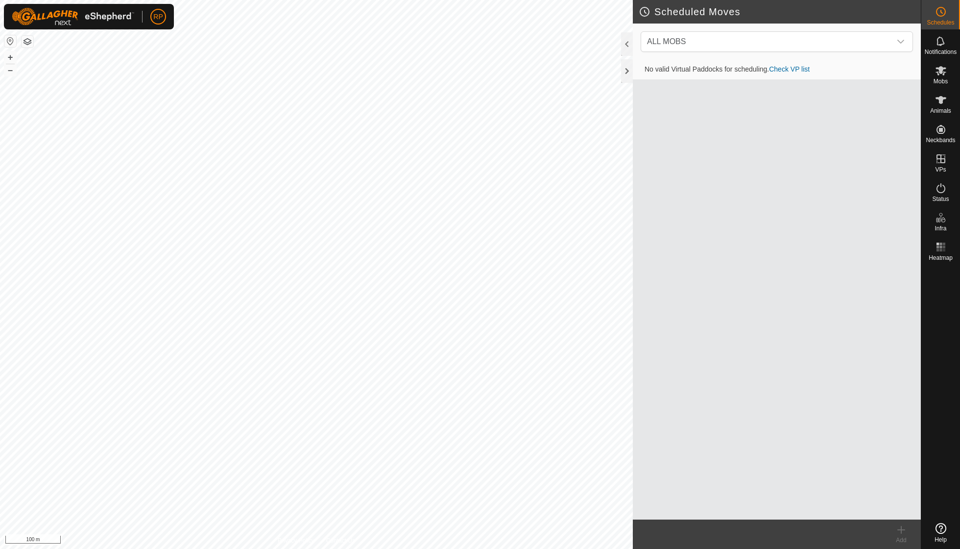 The height and width of the screenshot is (549, 960). What do you see at coordinates (941, 52) in the screenshot?
I see `span: Notifications` at bounding box center [941, 52].